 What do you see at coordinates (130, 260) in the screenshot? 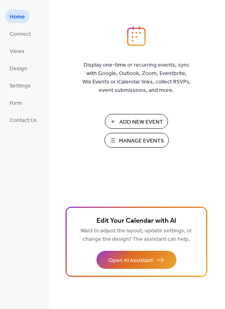
I see `span: Open AI Assistant` at bounding box center [130, 260].